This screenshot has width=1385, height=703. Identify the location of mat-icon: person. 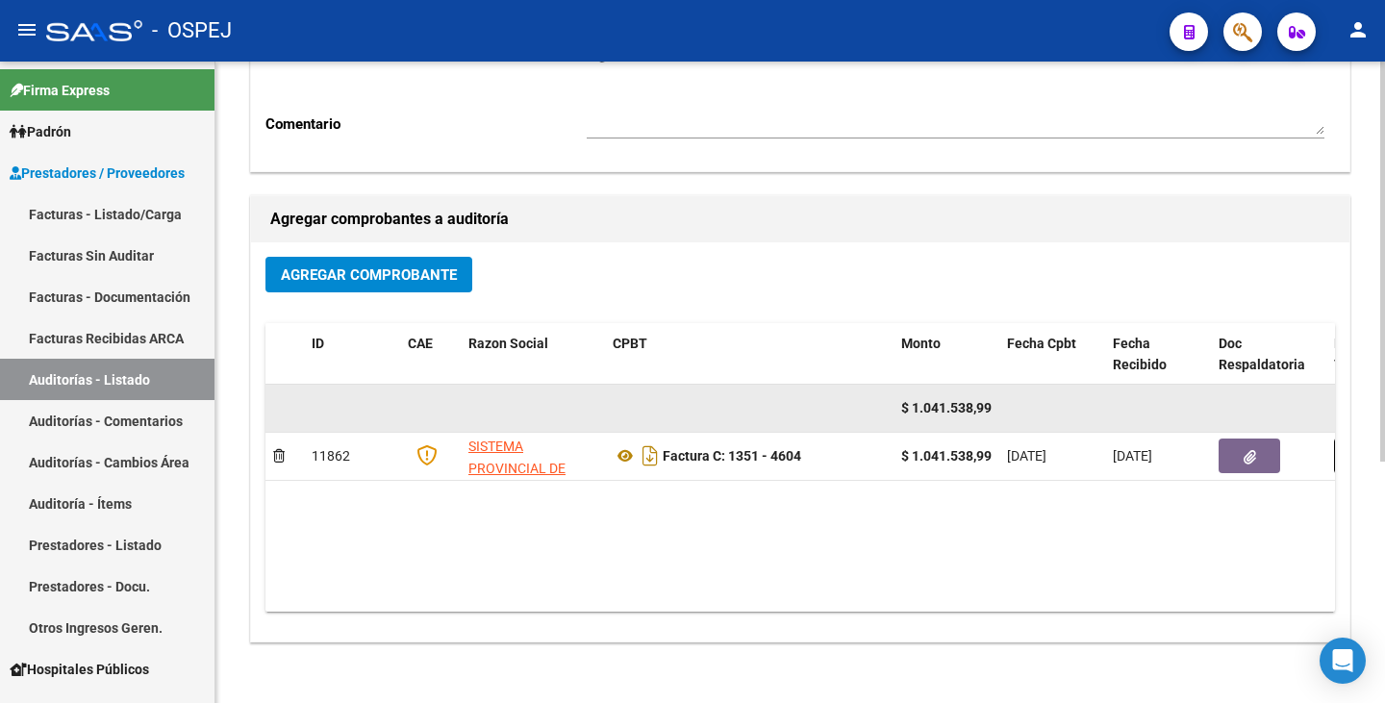
(1358, 30).